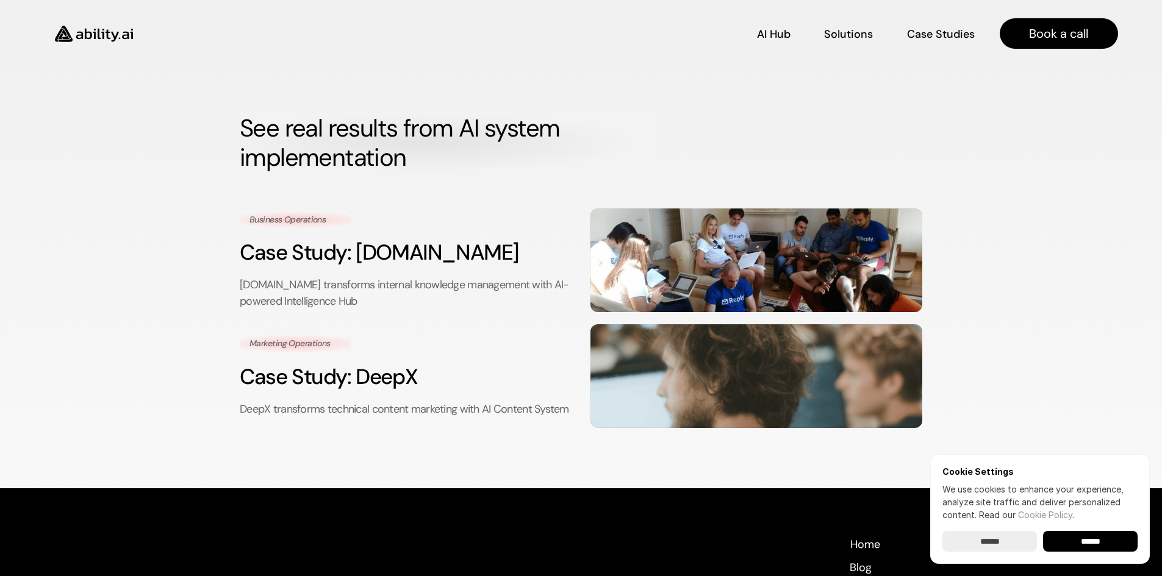 The width and height of the screenshot is (1162, 576). What do you see at coordinates (406, 409) in the screenshot?
I see `p: DeepX transforms technical content marketing with AI Content System` at bounding box center [406, 409].